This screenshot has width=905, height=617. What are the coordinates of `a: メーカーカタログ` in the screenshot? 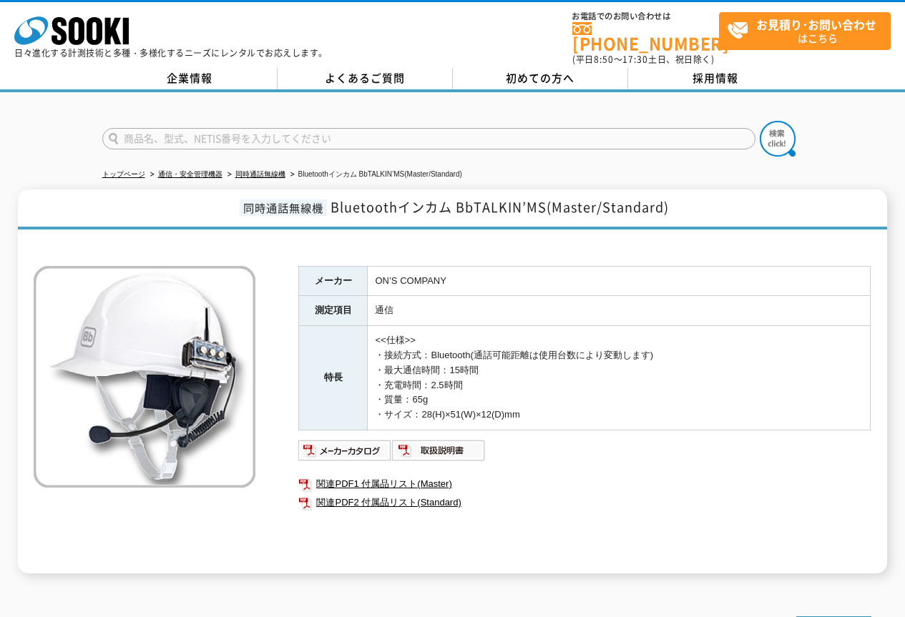 It's located at (345, 454).